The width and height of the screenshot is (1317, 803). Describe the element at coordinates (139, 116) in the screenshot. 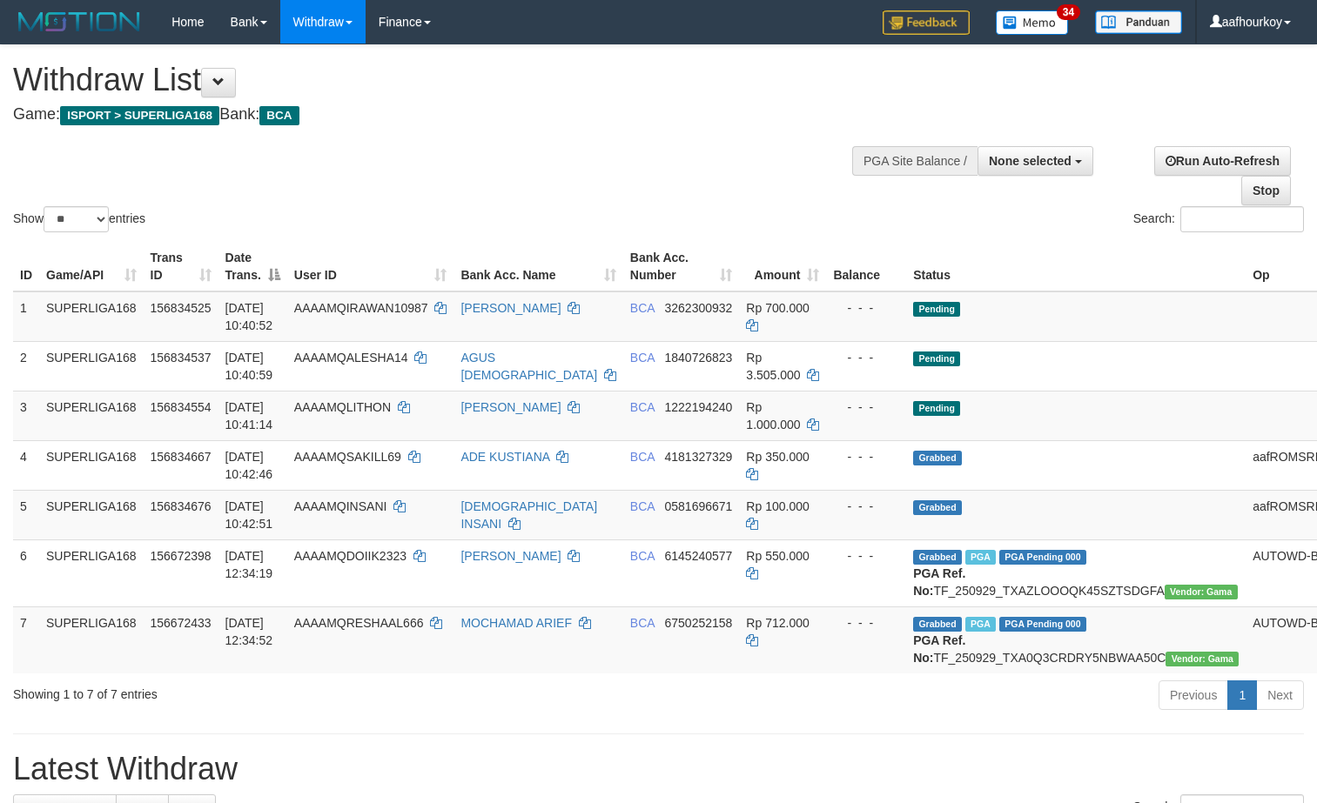

I see `span: ISPORT > SUPERLIGA168` at that location.